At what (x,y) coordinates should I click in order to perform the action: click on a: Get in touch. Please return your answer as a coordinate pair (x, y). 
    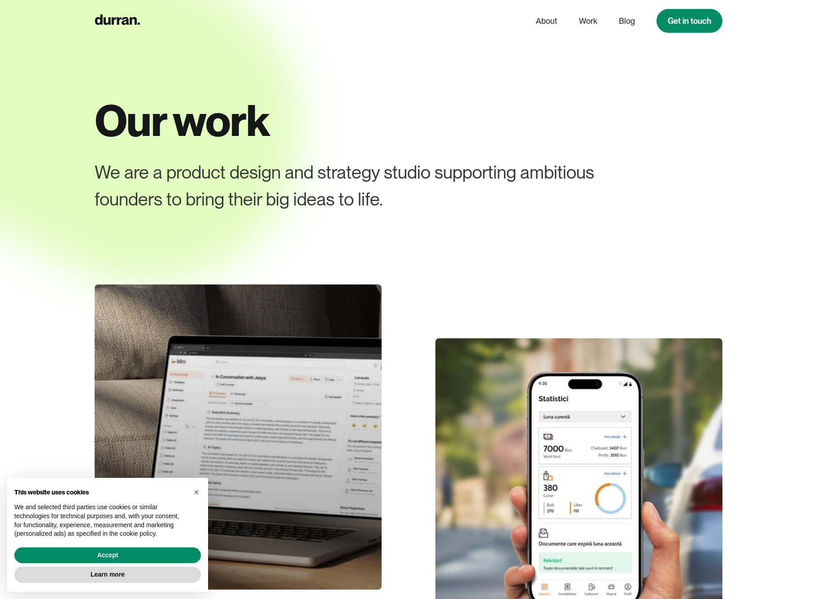
    Looking at the image, I should click on (690, 21).